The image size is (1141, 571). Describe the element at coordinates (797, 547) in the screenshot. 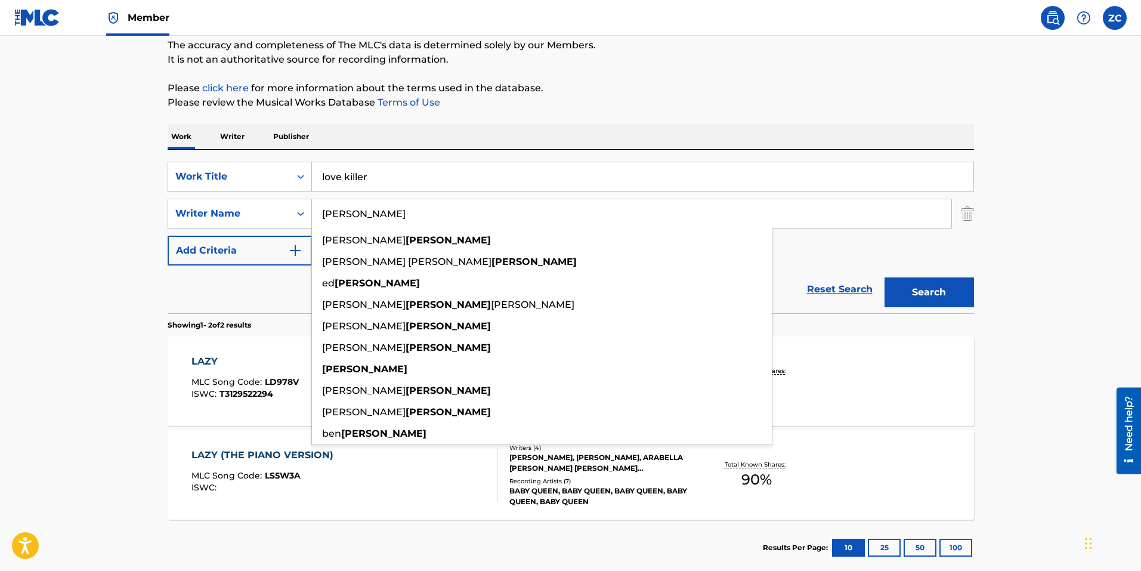

I see `p: Results Per Page:` at that location.